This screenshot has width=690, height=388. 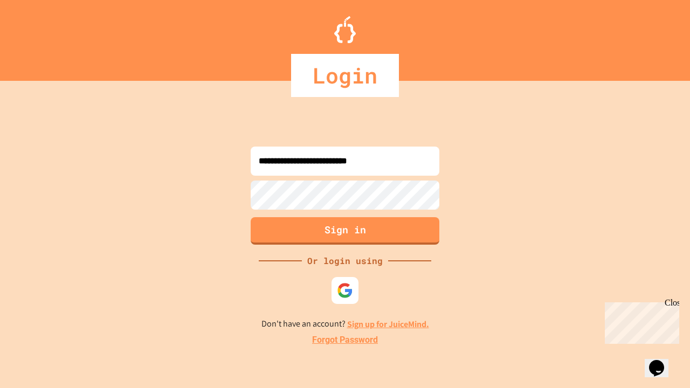 What do you see at coordinates (345, 261) in the screenshot?
I see `div: Or login using` at bounding box center [345, 261].